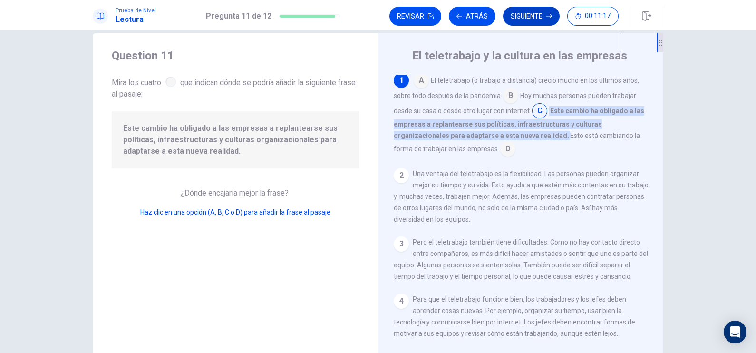  Describe the element at coordinates (593, 16) in the screenshot. I see `button: 00:11:17` at that location.